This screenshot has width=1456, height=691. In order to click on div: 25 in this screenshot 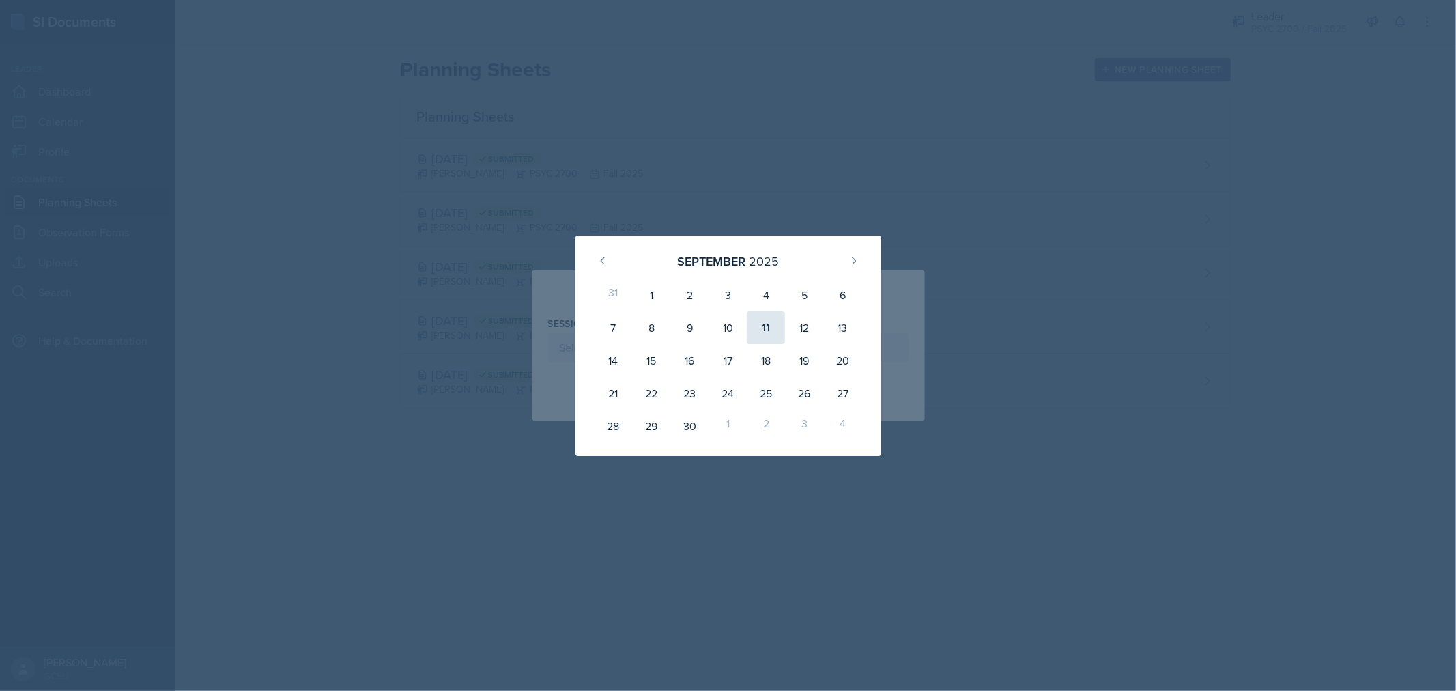, I will do `click(766, 393)`.